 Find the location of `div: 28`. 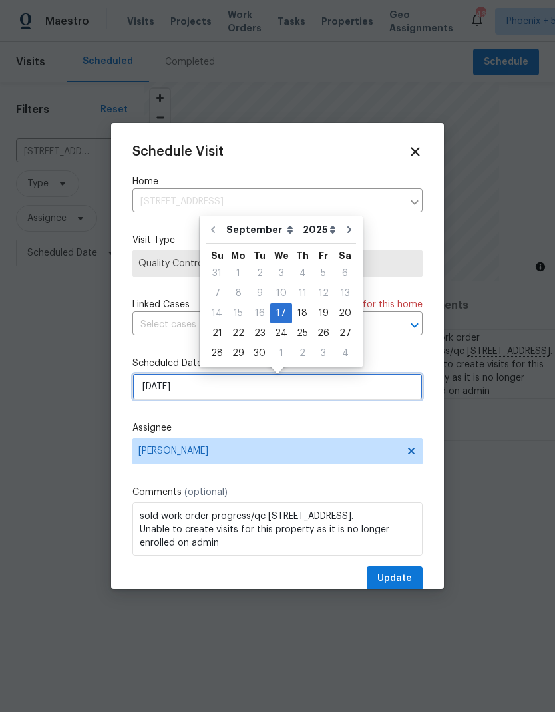

div: 28 is located at coordinates (217, 354).